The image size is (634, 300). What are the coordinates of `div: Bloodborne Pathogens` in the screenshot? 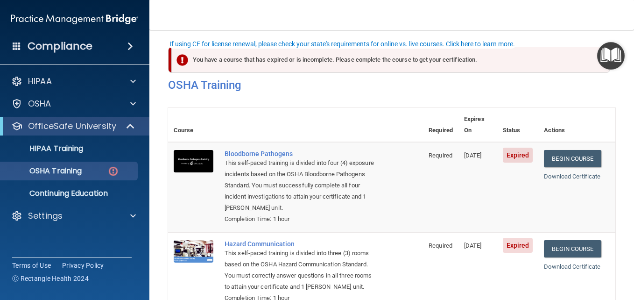 It's located at (300, 154).